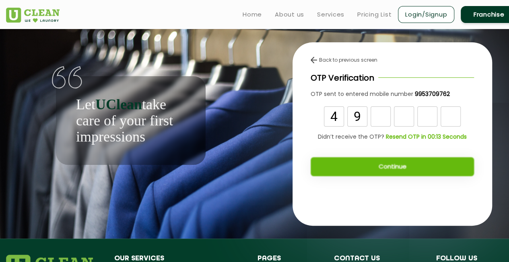  Describe the element at coordinates (33, 15) in the screenshot. I see `img: UClean Laundry and Dry Cleaning` at that location.